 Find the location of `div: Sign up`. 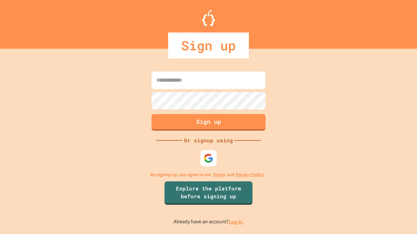

div: Sign up is located at coordinates (208, 46).